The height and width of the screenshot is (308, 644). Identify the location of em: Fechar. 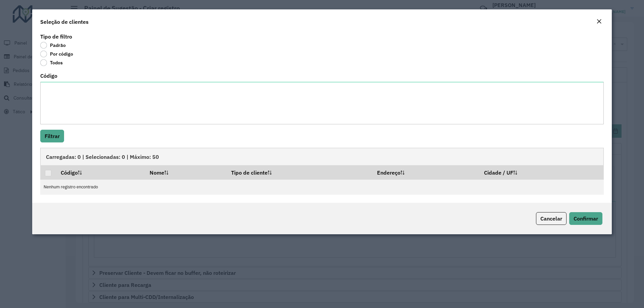
(599, 21).